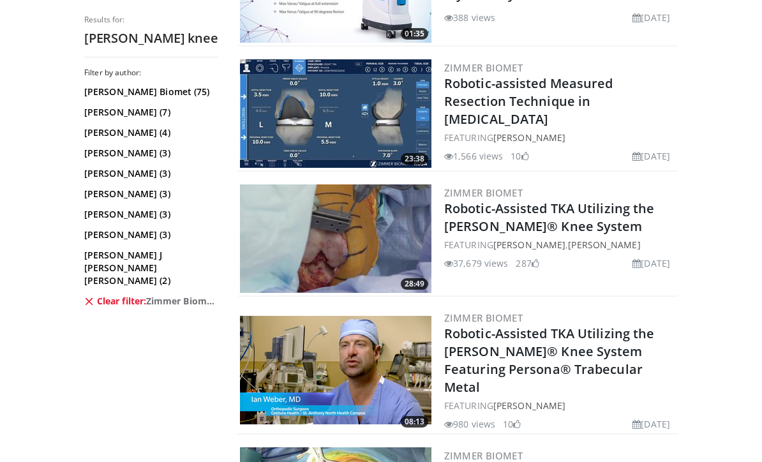 The image size is (762, 462). I want to click on a: 08:13, so click(336, 370).